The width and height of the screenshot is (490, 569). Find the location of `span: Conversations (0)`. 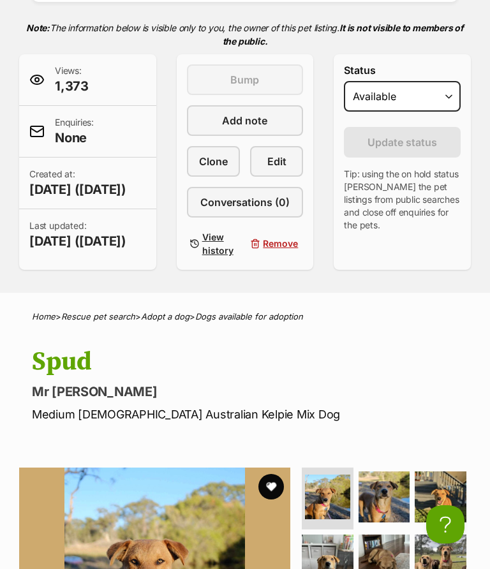

span: Conversations (0) is located at coordinates (245, 202).